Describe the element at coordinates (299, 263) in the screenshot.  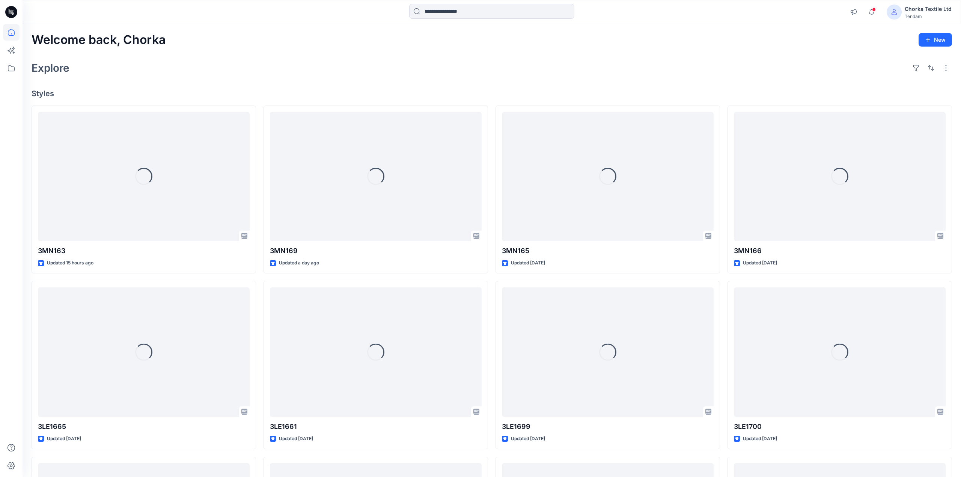
I see `p: Updated a day ago` at that location.